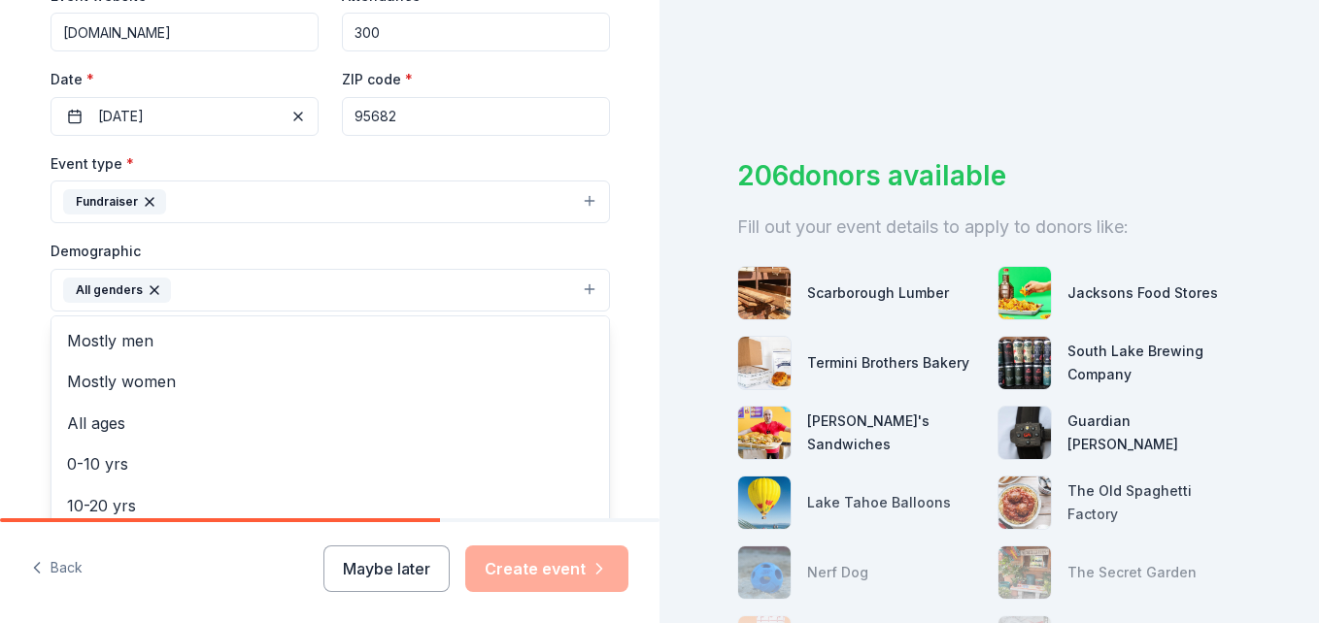 The image size is (1319, 623). Describe the element at coordinates (330, 382) in the screenshot. I see `span: Mostly women` at that location.